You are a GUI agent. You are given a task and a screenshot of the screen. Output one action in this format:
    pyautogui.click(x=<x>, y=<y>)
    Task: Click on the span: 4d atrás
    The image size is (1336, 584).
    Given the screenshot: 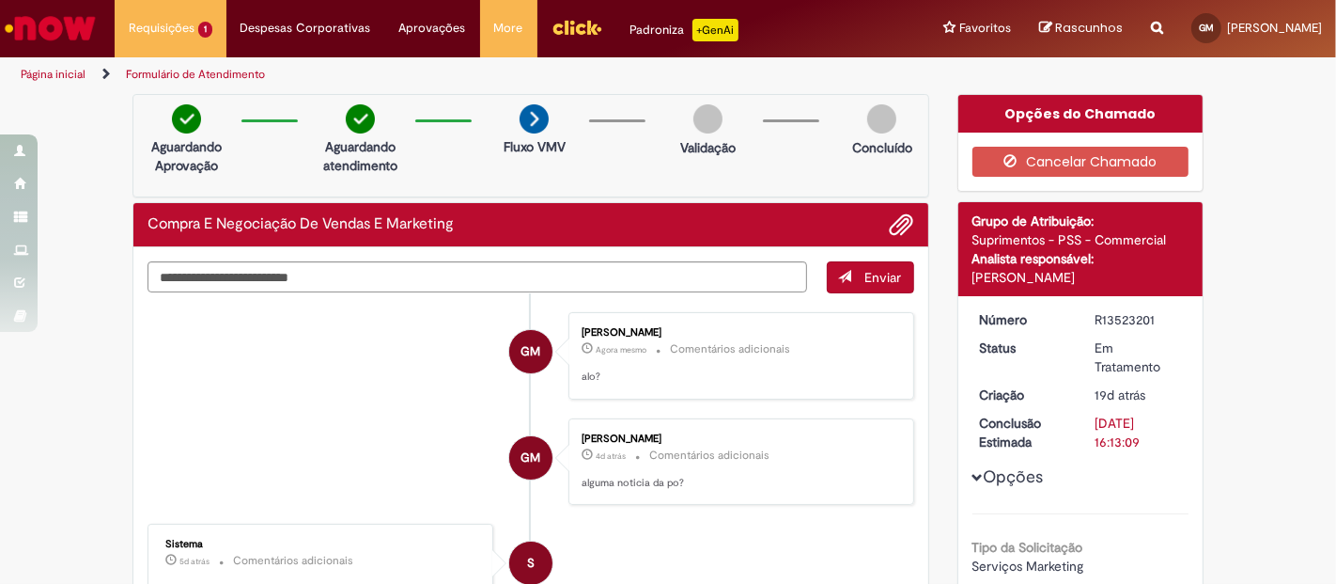 What is the action you would take?
    pyautogui.click(x=611, y=456)
    